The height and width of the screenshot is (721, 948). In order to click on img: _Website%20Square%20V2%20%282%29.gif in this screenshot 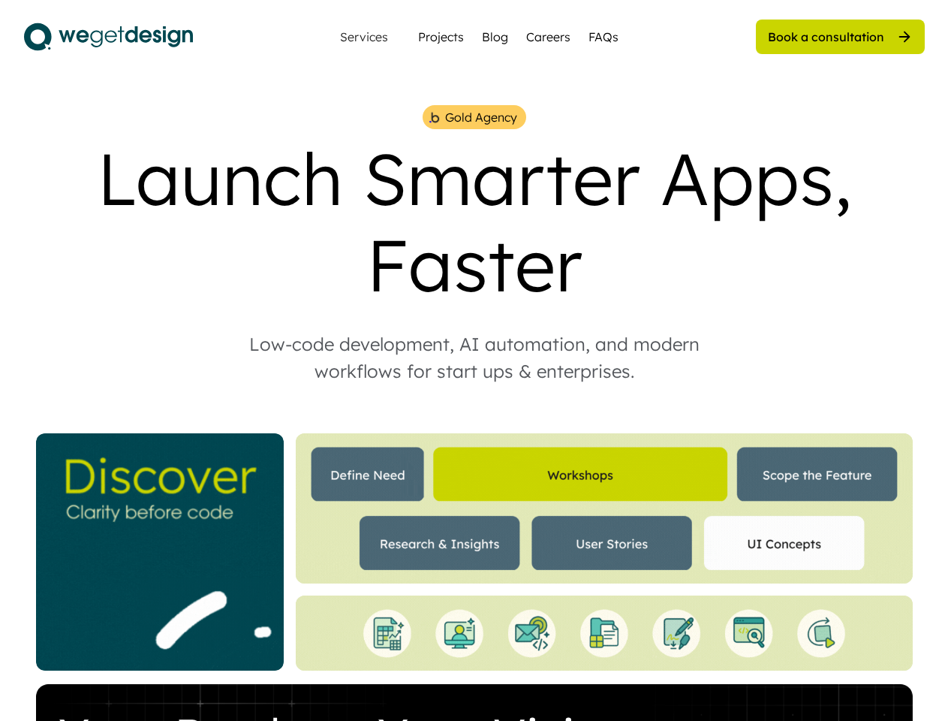, I will do `click(160, 552)`.